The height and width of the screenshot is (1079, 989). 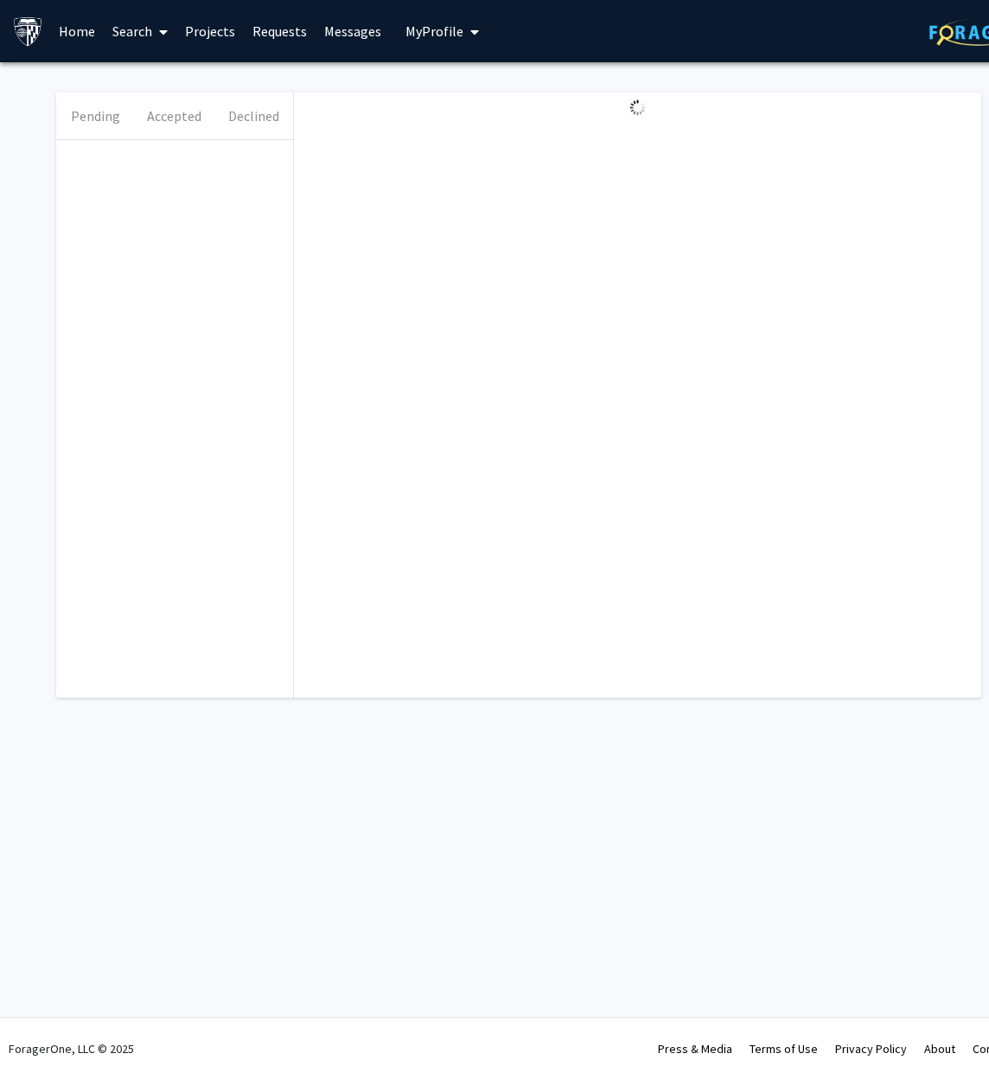 I want to click on img: Loading, so click(x=637, y=107).